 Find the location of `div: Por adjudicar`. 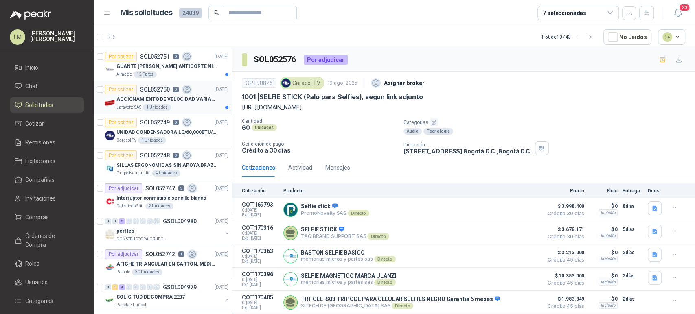

div: Por adjudicar is located at coordinates (123, 188).